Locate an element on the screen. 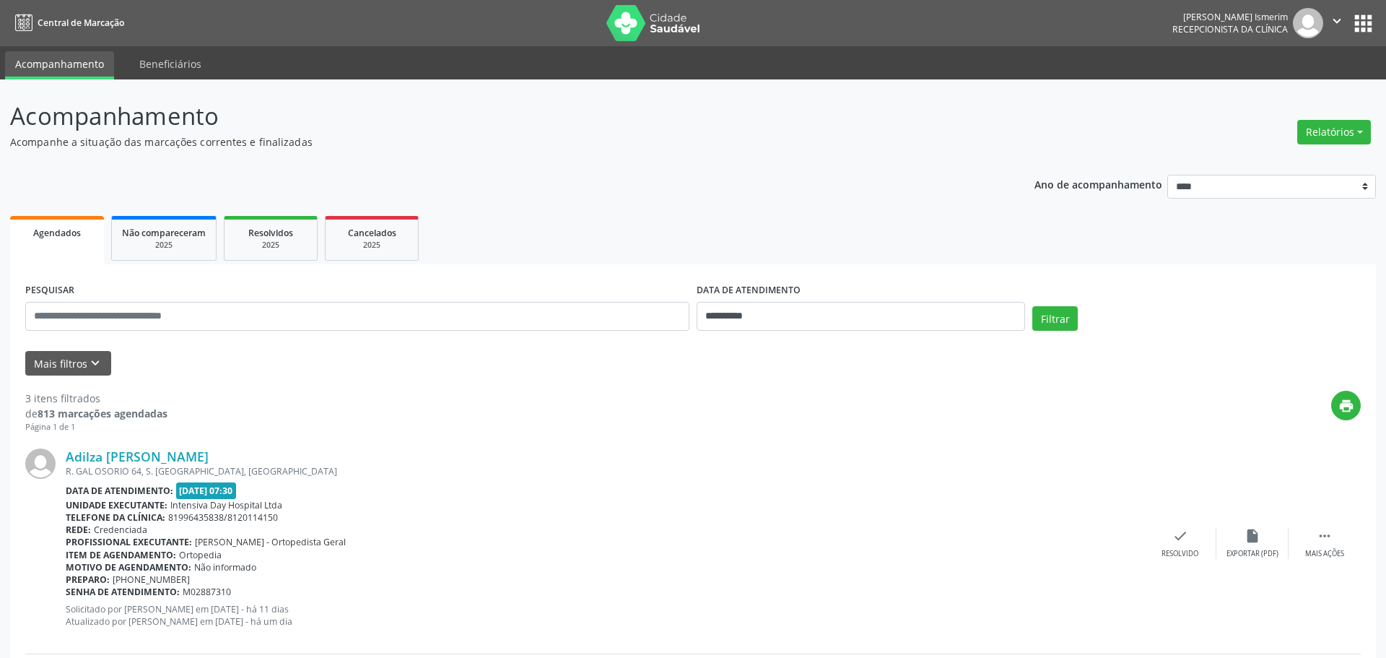 This screenshot has height=658, width=1386. i: print is located at coordinates (1347, 406).